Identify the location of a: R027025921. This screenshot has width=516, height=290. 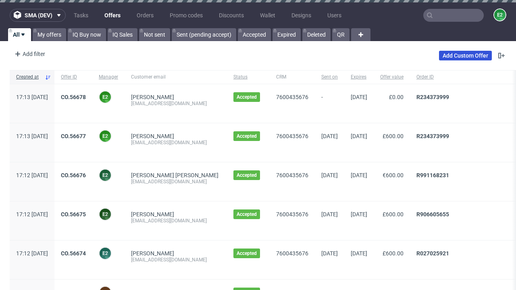
(433, 254).